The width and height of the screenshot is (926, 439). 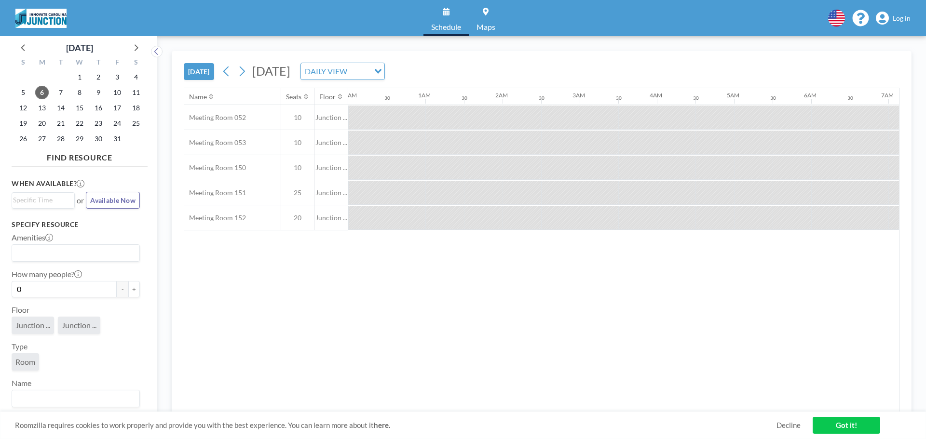 I want to click on span: Thursday, October 9, 2025, so click(x=98, y=93).